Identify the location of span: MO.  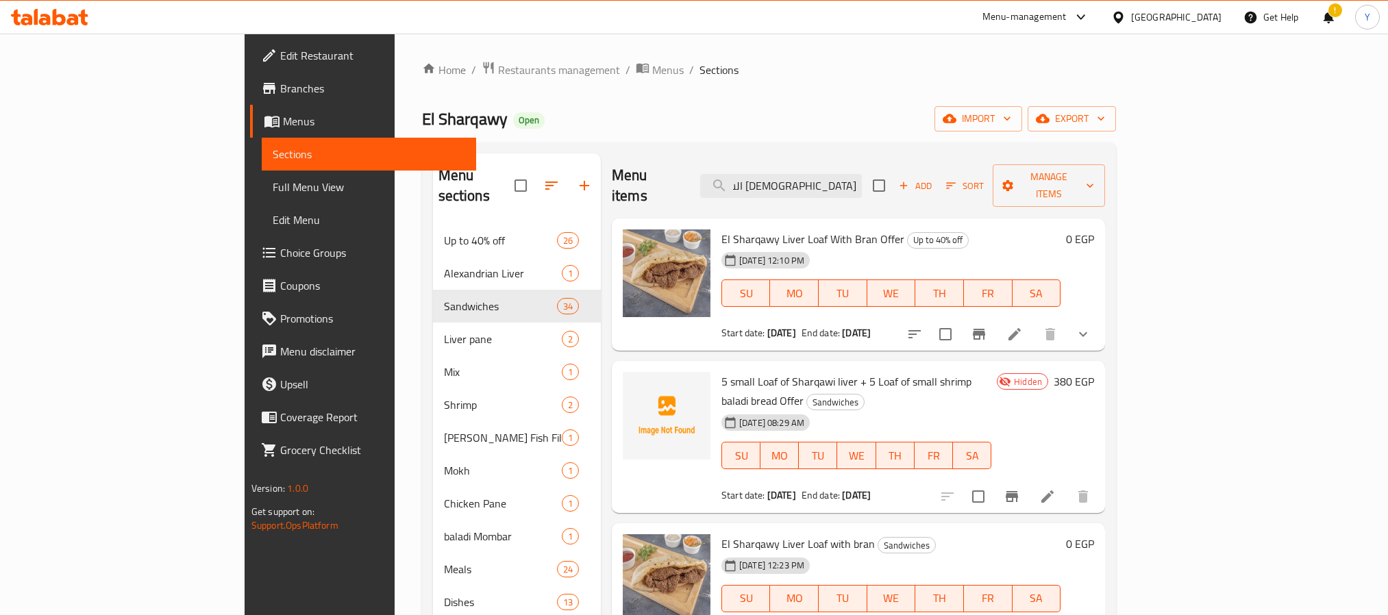
(794, 293).